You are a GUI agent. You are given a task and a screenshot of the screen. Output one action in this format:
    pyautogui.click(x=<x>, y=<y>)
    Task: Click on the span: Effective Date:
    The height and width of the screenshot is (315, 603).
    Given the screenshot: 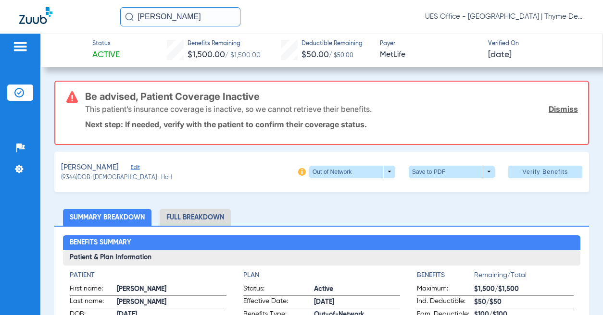 What is the action you would take?
    pyautogui.click(x=278, y=302)
    